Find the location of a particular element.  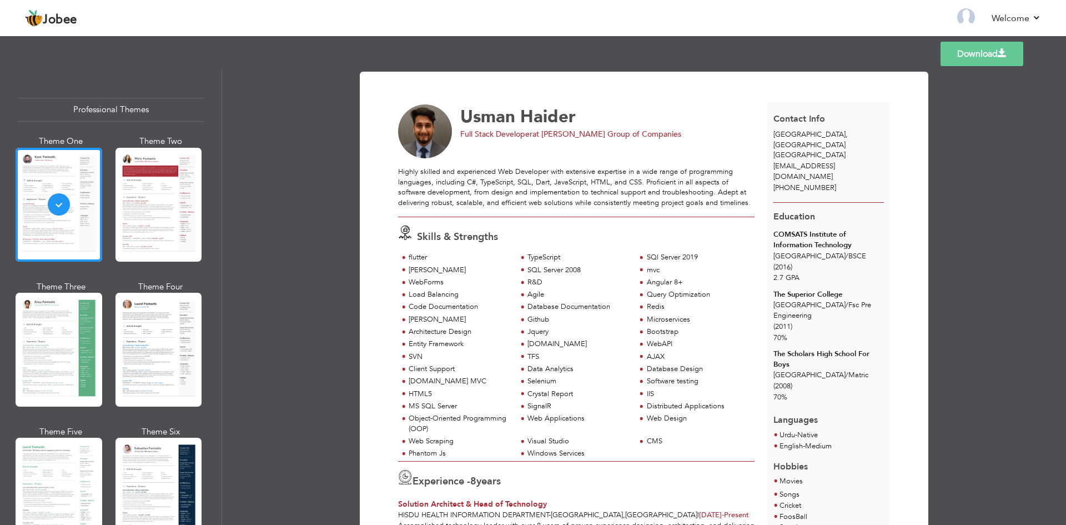

div: Code Documentation is located at coordinates (459, 306).